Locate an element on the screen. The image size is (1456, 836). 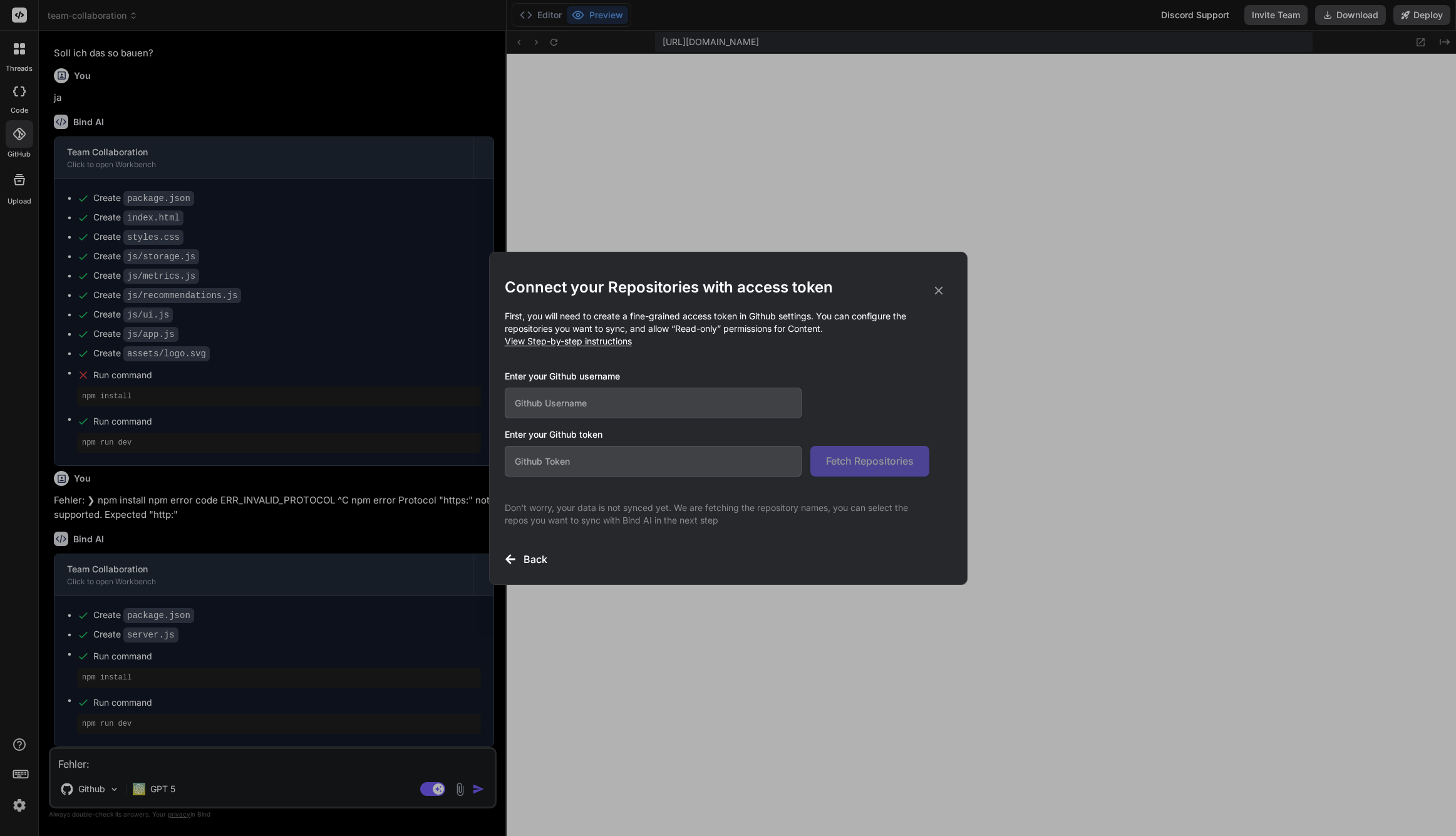
input: Github Token is located at coordinates (653, 461).